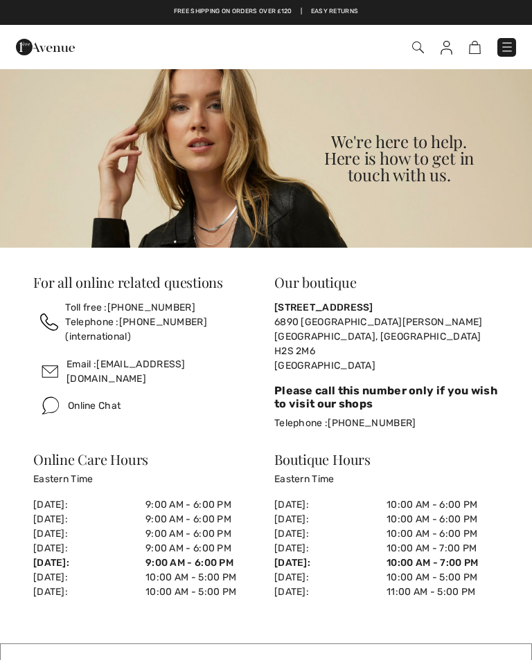  Describe the element at coordinates (474, 47) in the screenshot. I see `img: Shopping Bag` at that location.